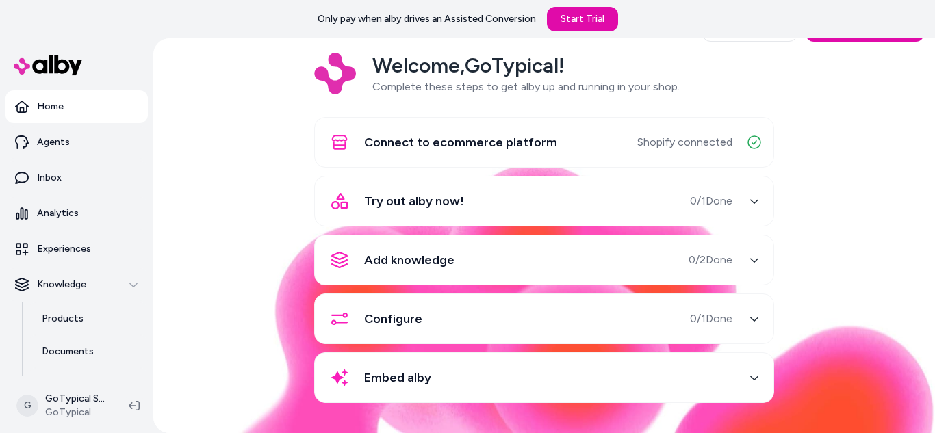  I want to click on p: Inbox, so click(49, 178).